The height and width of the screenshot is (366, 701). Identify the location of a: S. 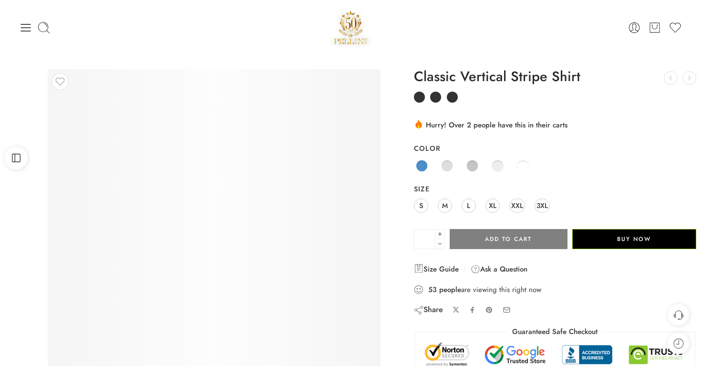
(421, 206).